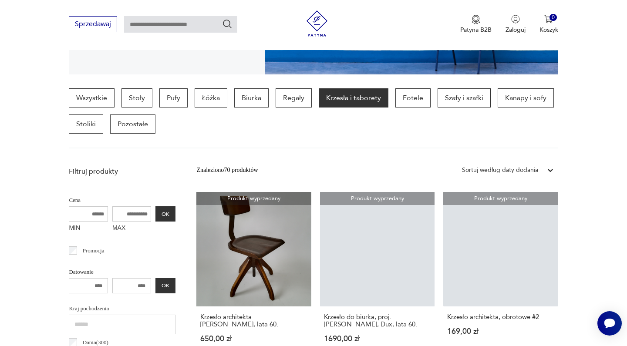 This screenshot has height=346, width=627. What do you see at coordinates (549, 19) in the screenshot?
I see `img: Ikona koszyka` at bounding box center [549, 19].